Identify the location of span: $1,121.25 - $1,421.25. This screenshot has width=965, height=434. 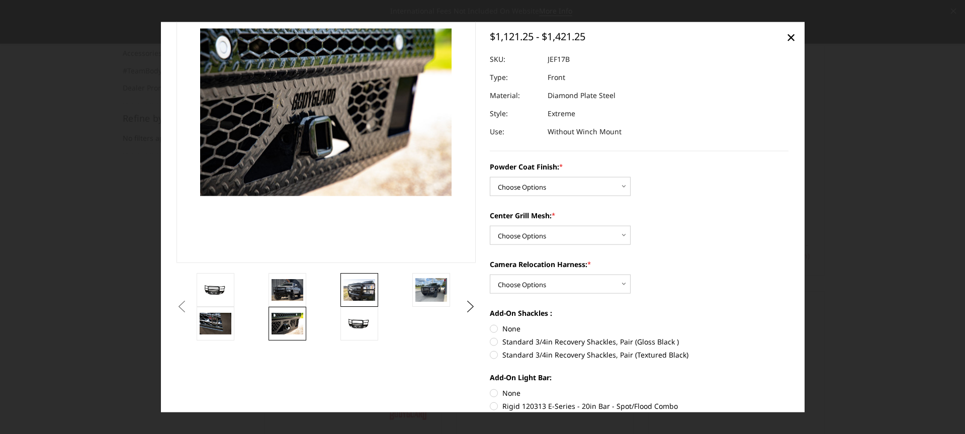
(537, 36).